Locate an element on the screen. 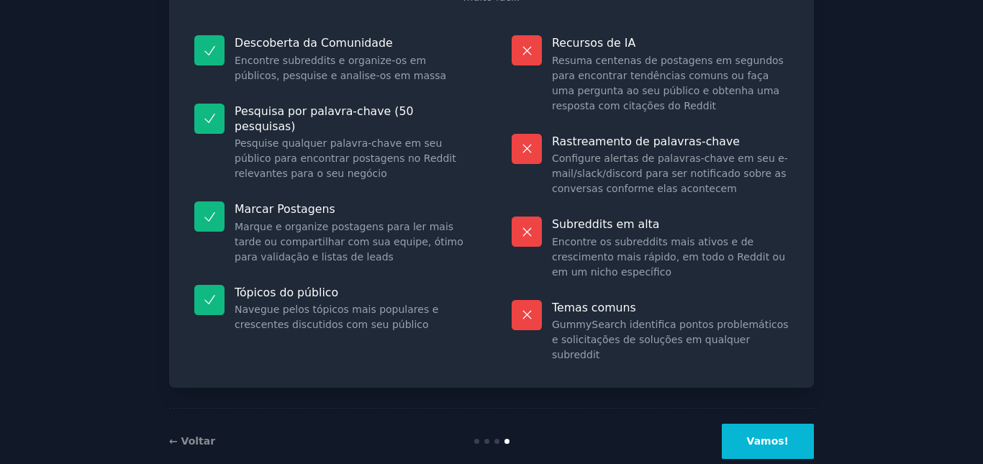  font: Vamos! is located at coordinates (768, 441).